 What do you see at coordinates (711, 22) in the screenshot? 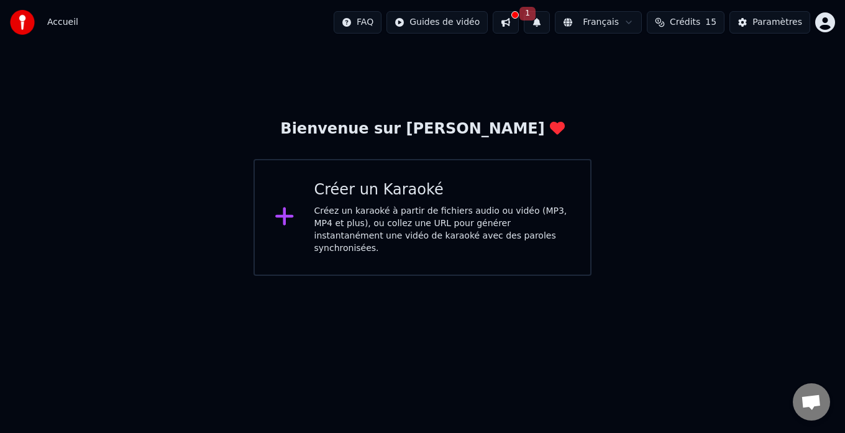
I see `span: 15` at bounding box center [711, 22].